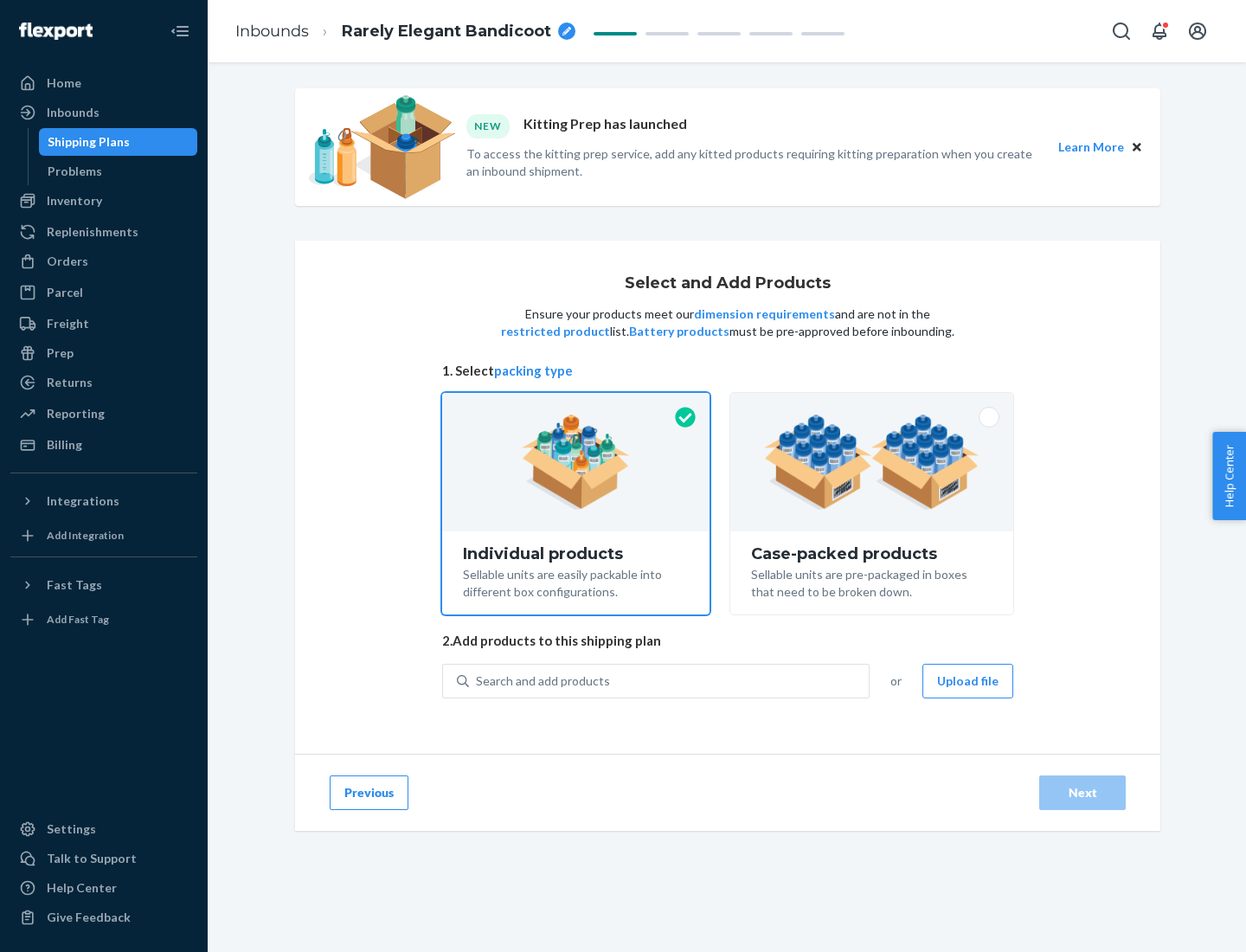 The height and width of the screenshot is (952, 1246). What do you see at coordinates (89, 917) in the screenshot?
I see `div: Give Feedback` at bounding box center [89, 917].